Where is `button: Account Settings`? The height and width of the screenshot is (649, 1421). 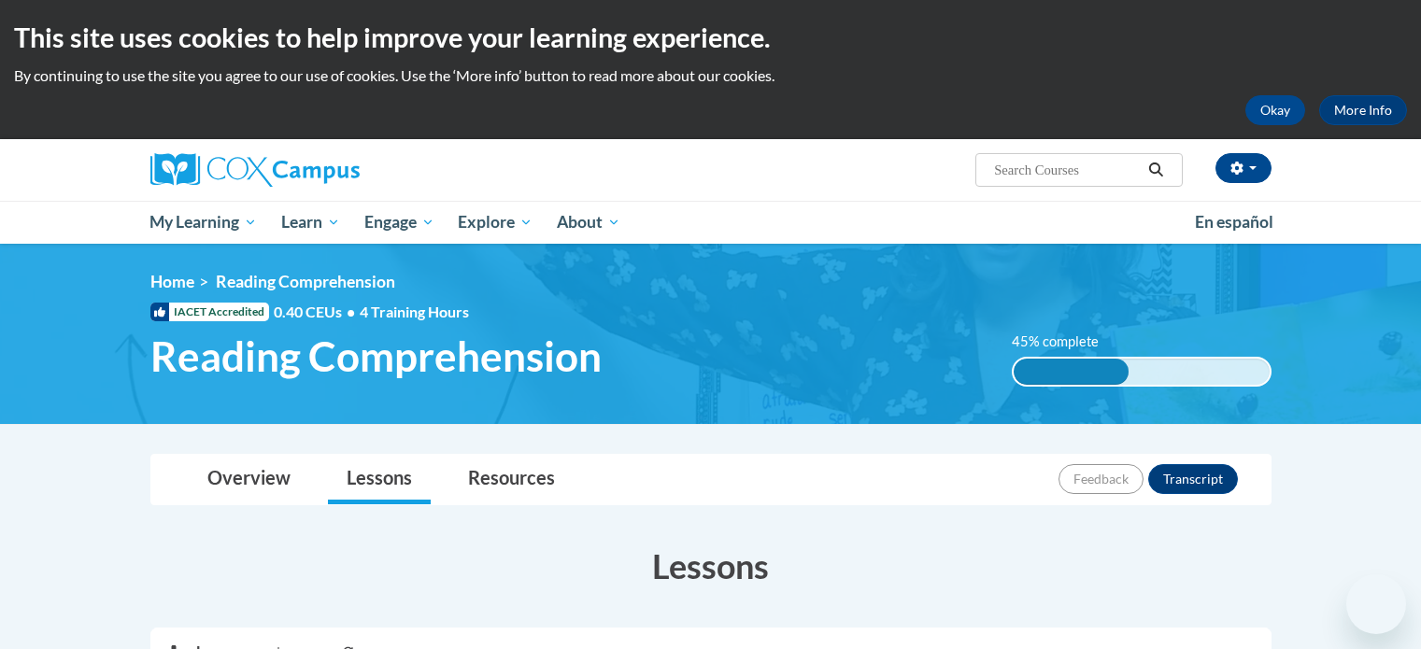
button: Account Settings is located at coordinates (1243, 168).